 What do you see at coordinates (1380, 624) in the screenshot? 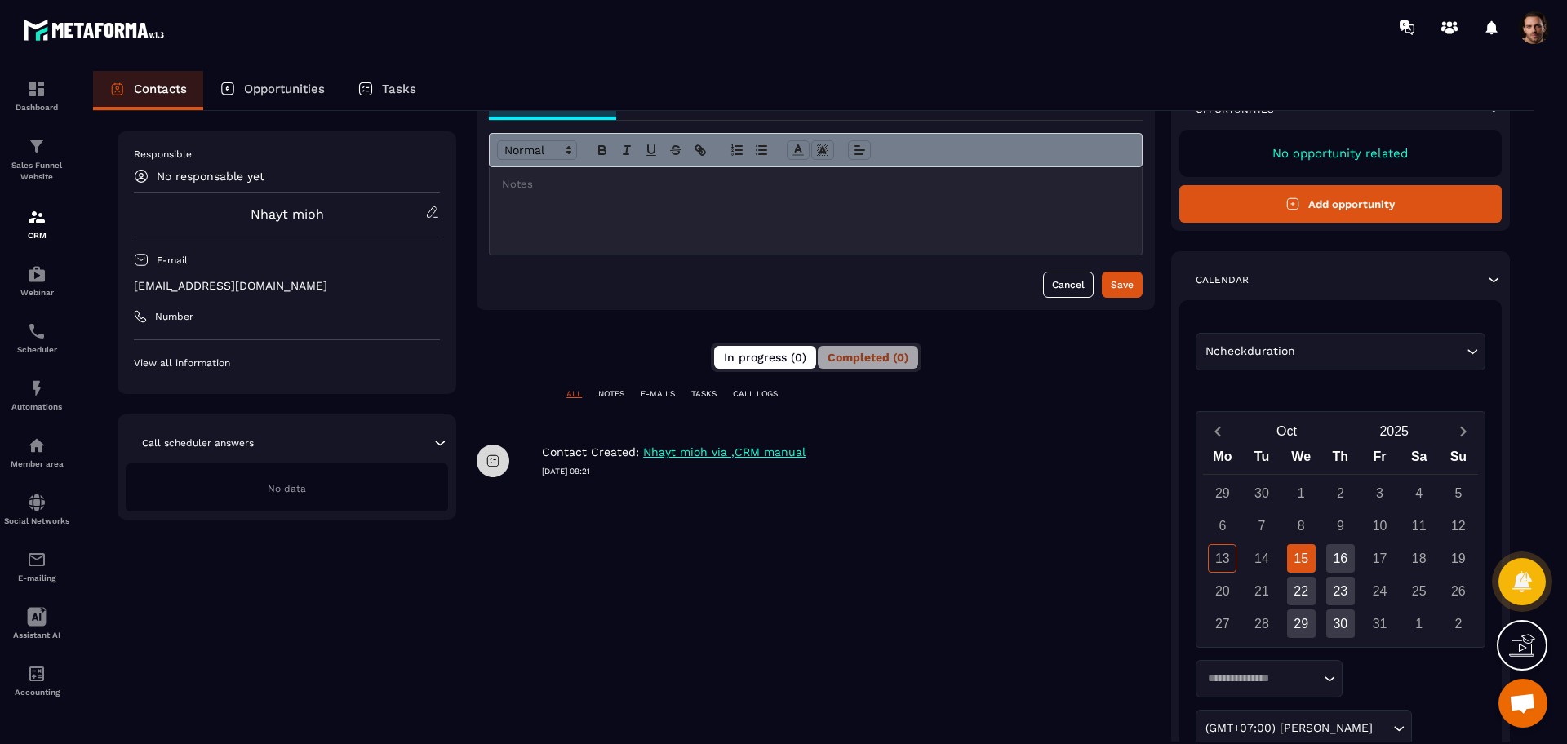
I see `div: 31` at bounding box center [1380, 624].